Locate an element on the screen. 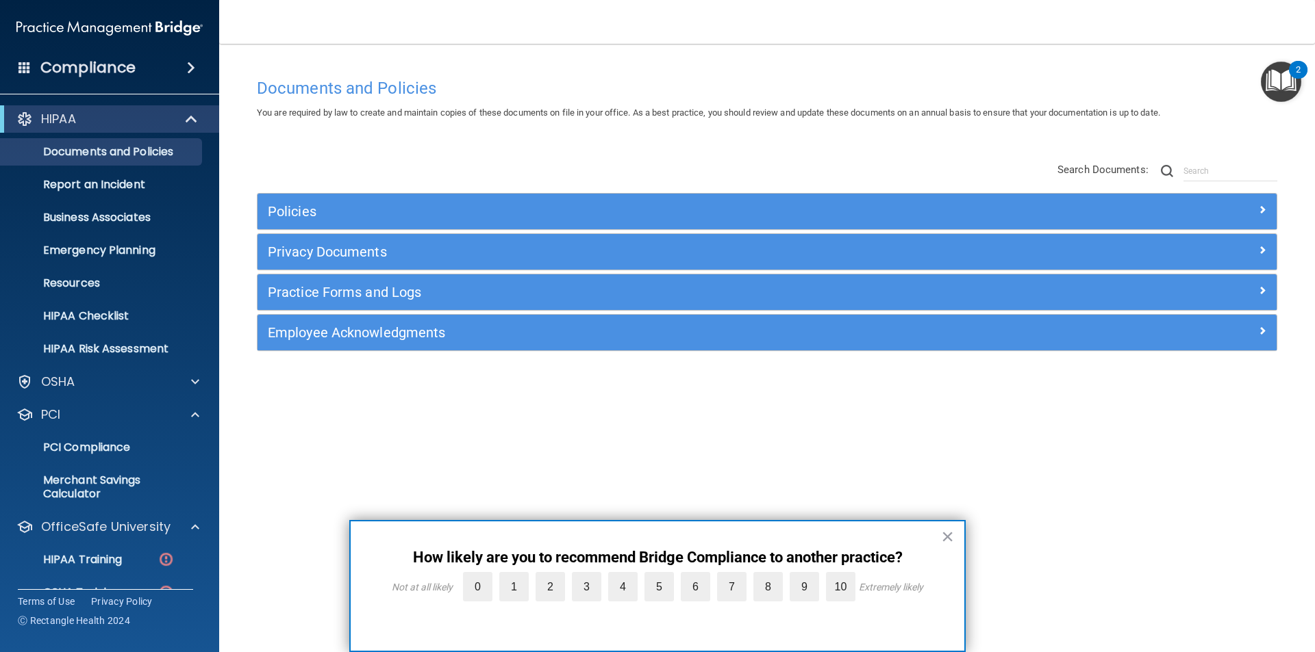  p: HIPAA Training is located at coordinates (65, 560).